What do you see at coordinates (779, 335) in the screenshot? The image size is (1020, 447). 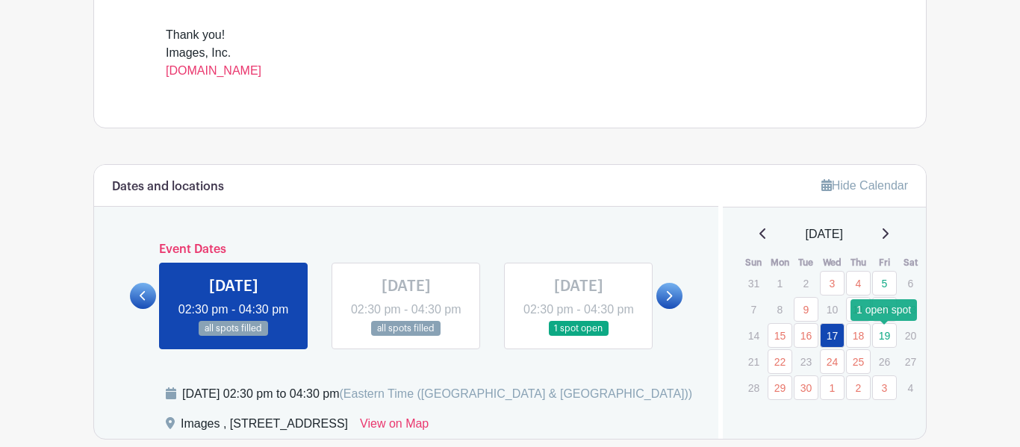 I see `a: 15` at bounding box center [779, 335].